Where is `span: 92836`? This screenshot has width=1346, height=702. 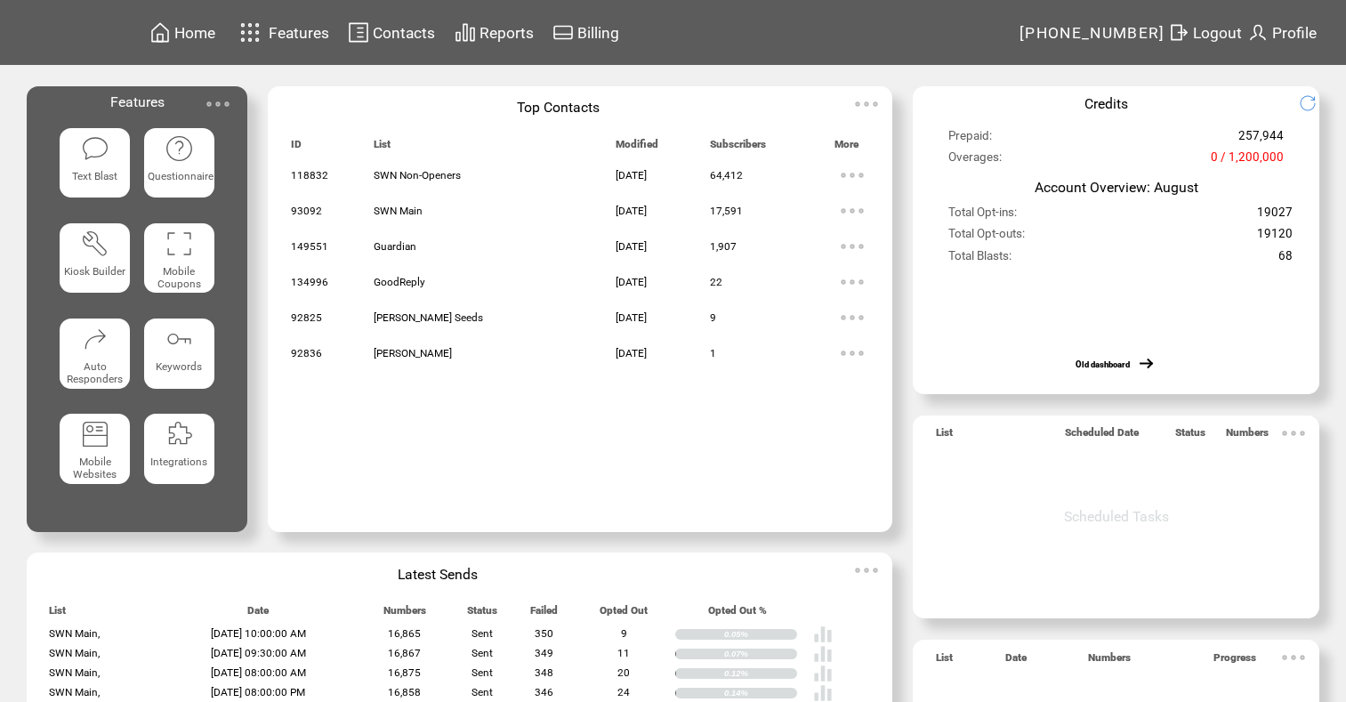 span: 92836 is located at coordinates (306, 353).